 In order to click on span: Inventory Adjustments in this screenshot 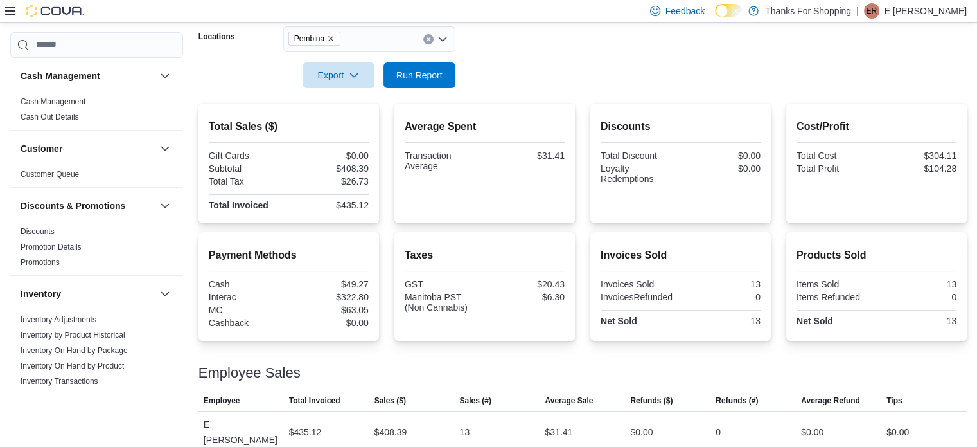, I will do `click(58, 319)`.